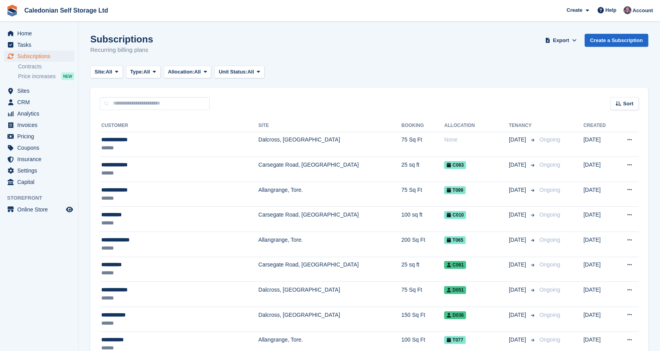 This screenshot has width=660, height=351. Describe the element at coordinates (561, 40) in the screenshot. I see `span: Export` at that location.